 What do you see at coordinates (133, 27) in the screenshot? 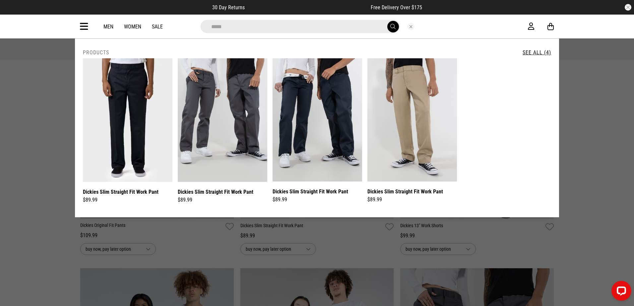
I see `a: Women` at bounding box center [133, 27].